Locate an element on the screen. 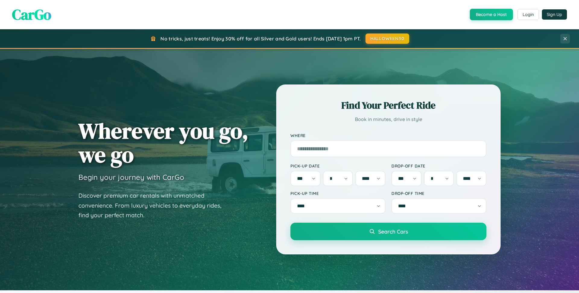 The image size is (579, 293). span: CarGo is located at coordinates (32, 14).